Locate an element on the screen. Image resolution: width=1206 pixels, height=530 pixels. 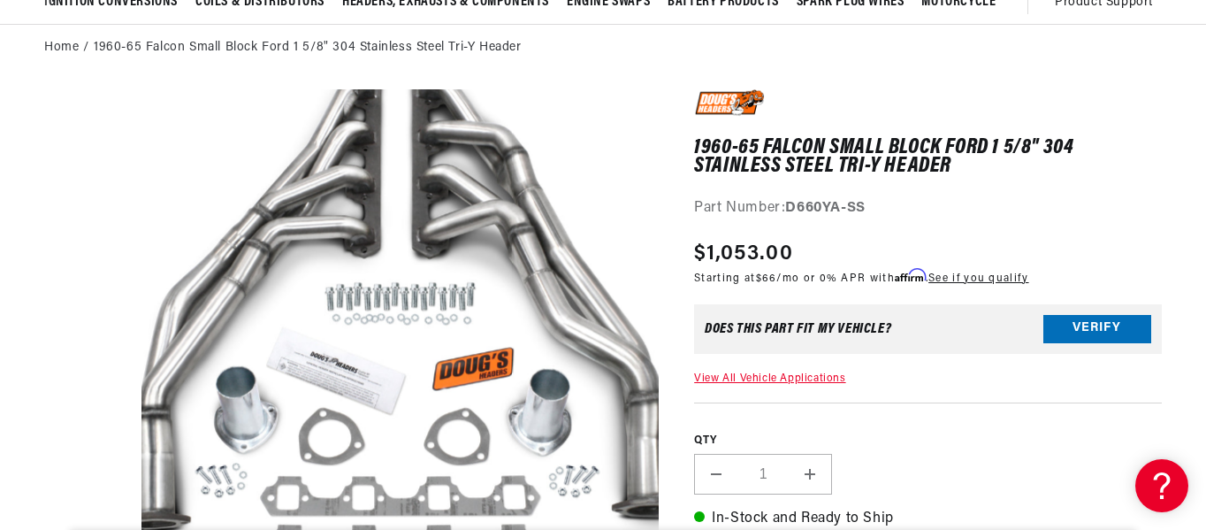
span: $1,053.00 is located at coordinates (744, 254).